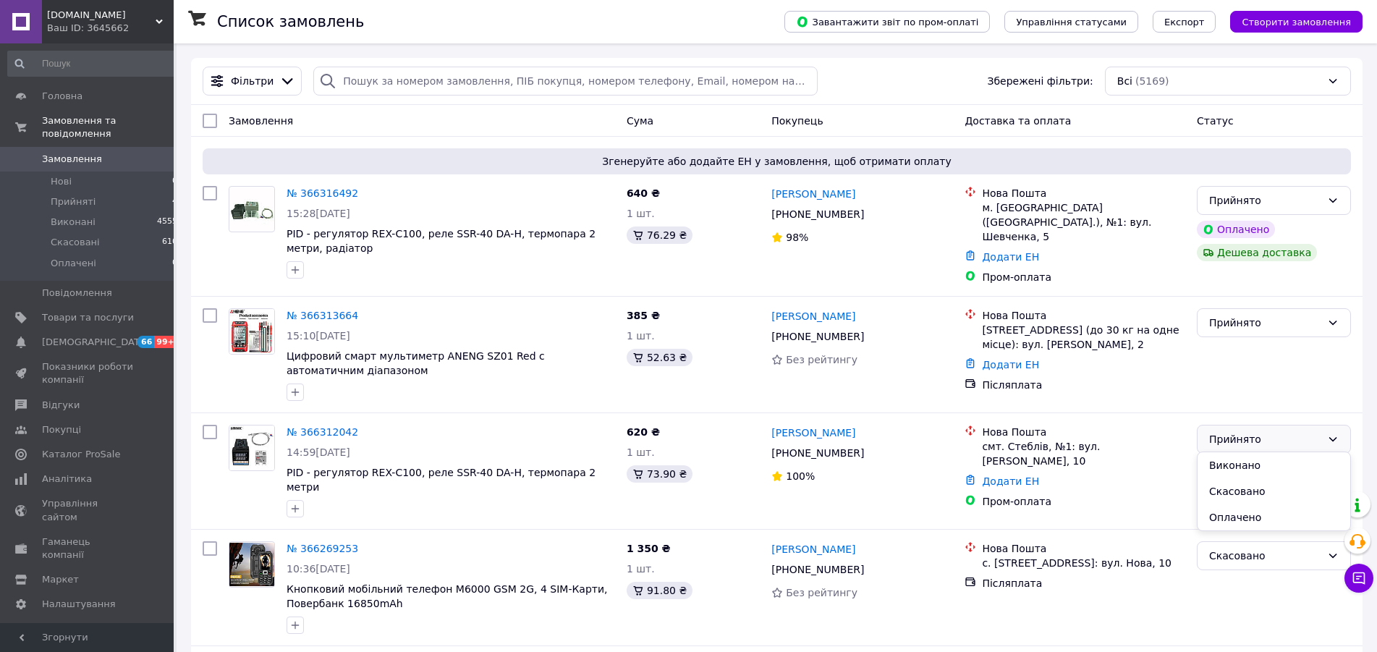 This screenshot has height=652, width=1377. Describe the element at coordinates (322, 316) in the screenshot. I see `a: № 366313664` at that location.